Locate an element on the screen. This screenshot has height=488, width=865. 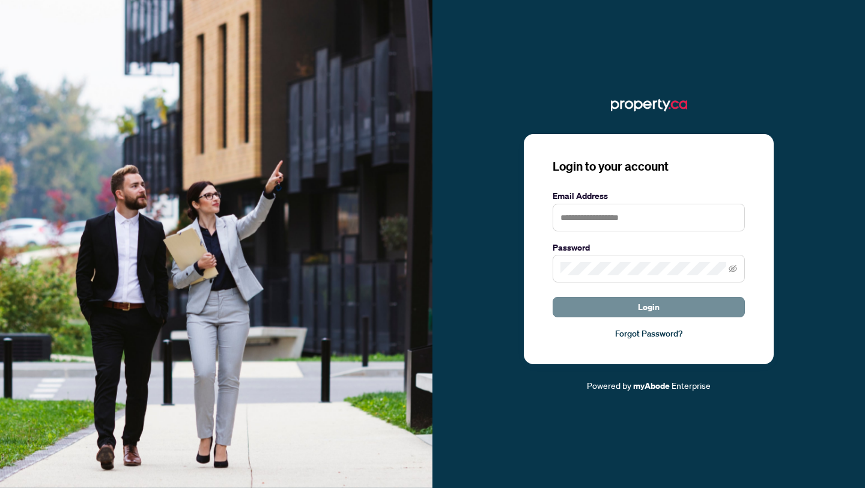
span: Powered by is located at coordinates (609, 385).